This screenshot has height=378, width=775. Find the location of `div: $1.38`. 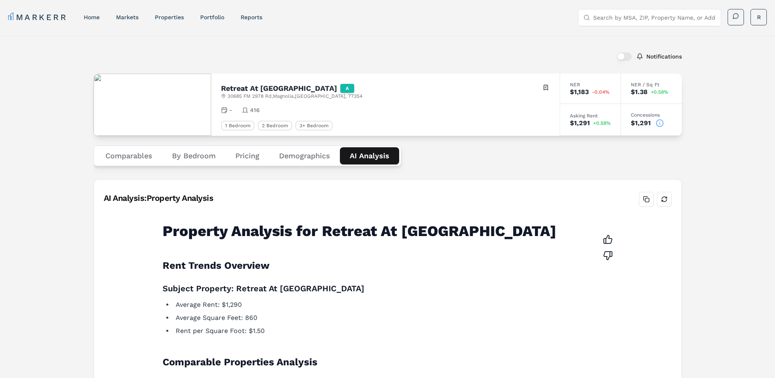

div: $1.38 is located at coordinates (639, 92).